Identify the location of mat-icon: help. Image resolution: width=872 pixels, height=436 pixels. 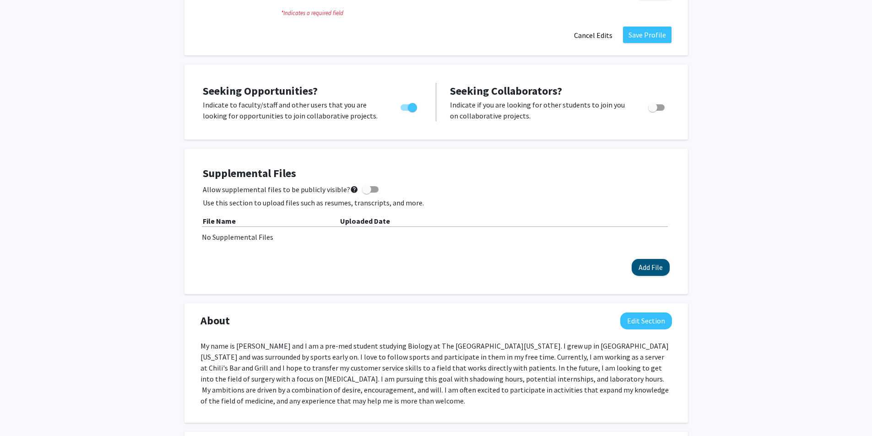
(354, 189).